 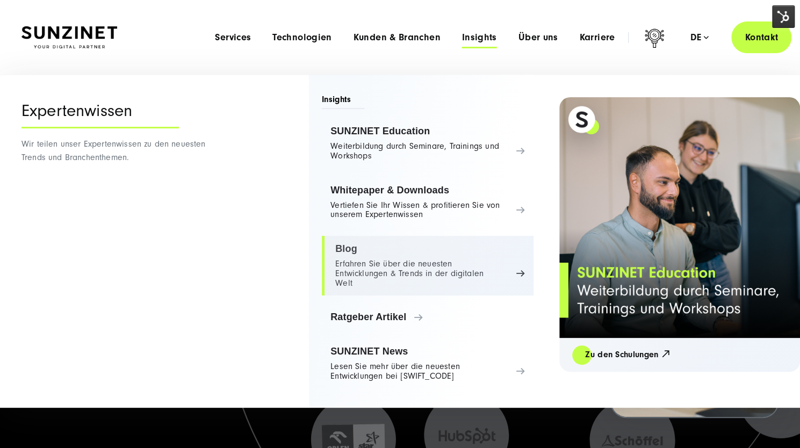 What do you see at coordinates (783, 17) in the screenshot?
I see `img: HubSpot Tools-Menüschalter` at bounding box center [783, 17].